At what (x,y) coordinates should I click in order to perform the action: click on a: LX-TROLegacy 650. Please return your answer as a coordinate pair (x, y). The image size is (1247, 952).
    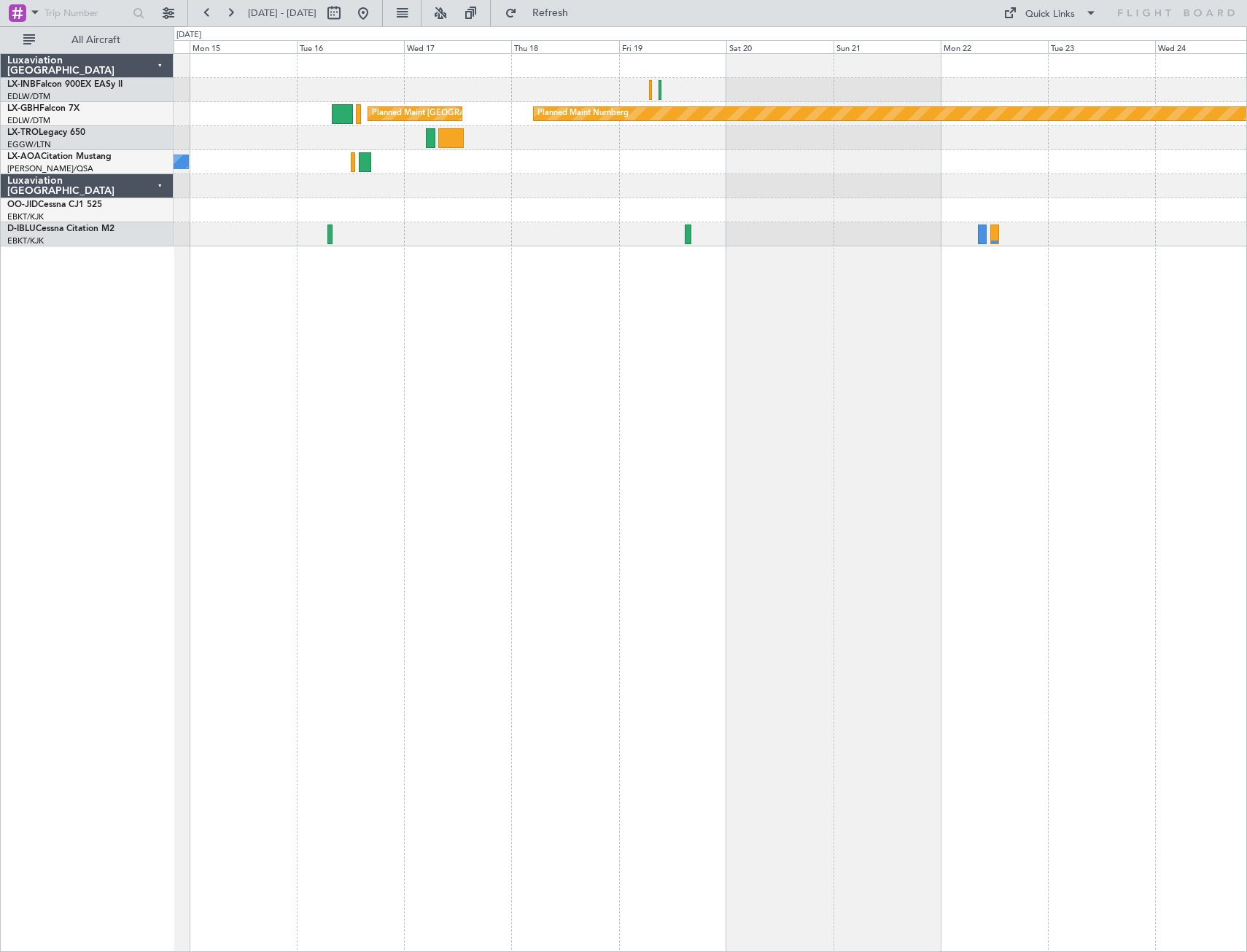
    Looking at the image, I should click on (46, 132).